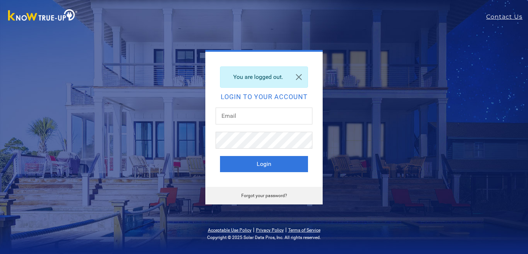  I want to click on input: Email, so click(264, 116).